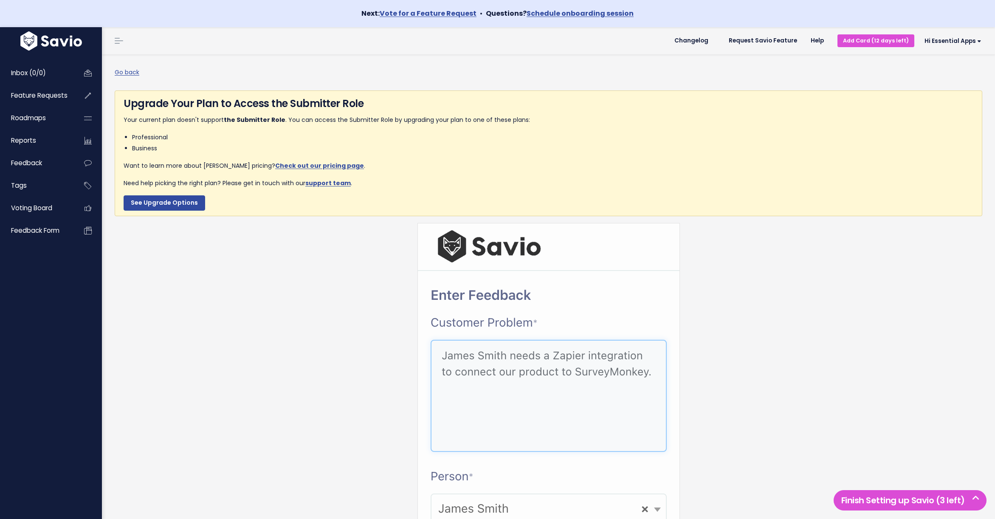 Image resolution: width=995 pixels, height=519 pixels. I want to click on strong: Questions?, so click(560, 13).